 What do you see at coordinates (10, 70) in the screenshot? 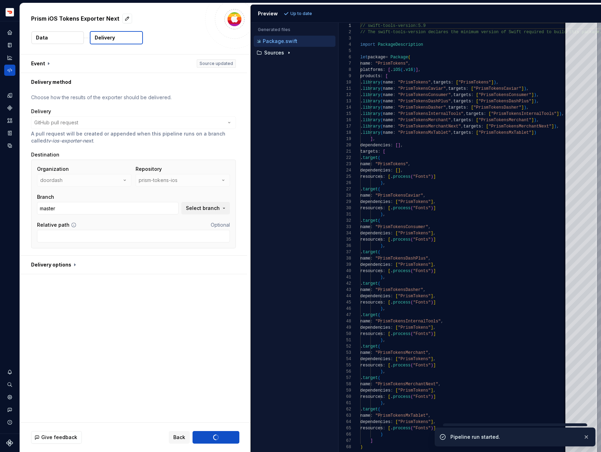
I see `a: Code automation` at bounding box center [10, 70].